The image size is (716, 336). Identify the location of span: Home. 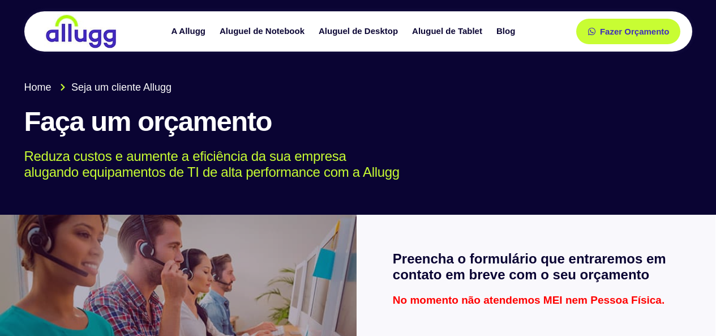
(38, 87).